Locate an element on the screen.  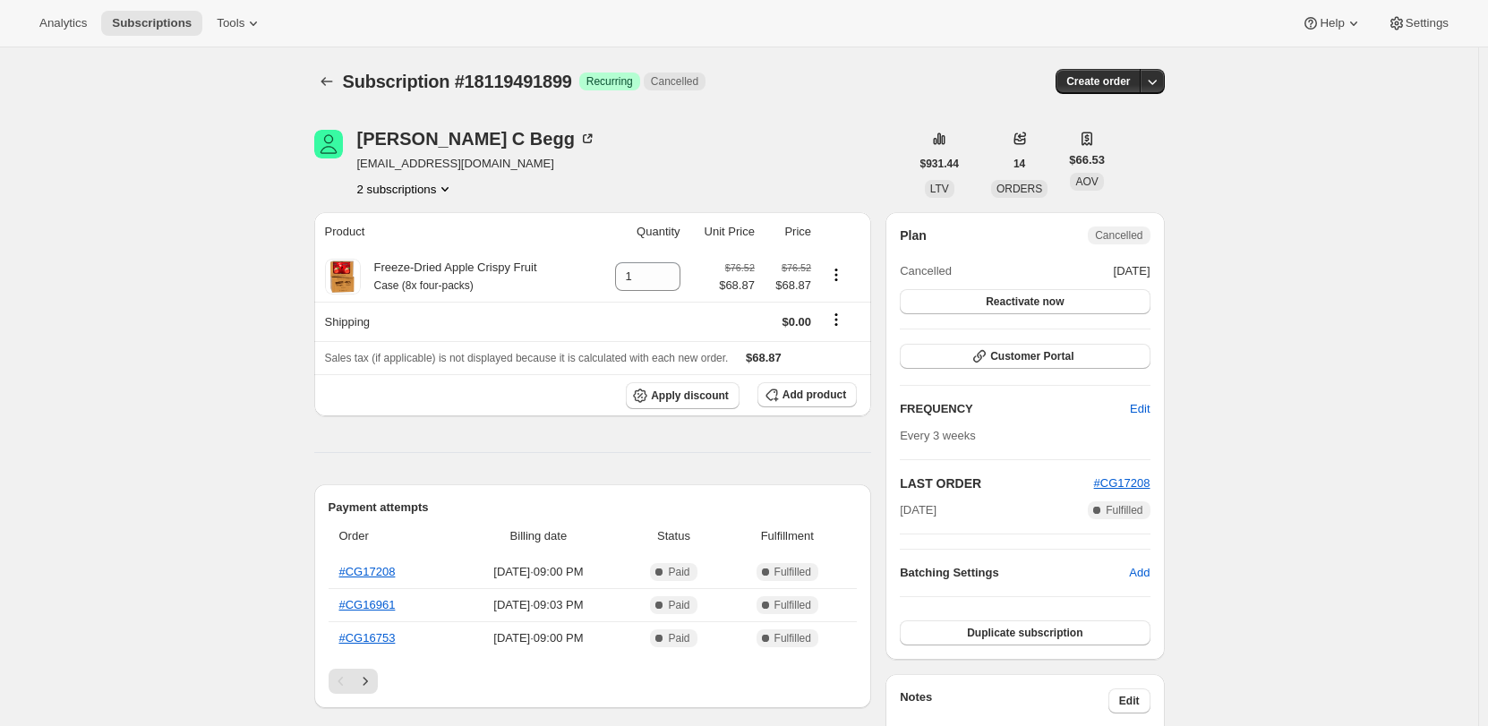
span: Apply discount is located at coordinates (689, 396).